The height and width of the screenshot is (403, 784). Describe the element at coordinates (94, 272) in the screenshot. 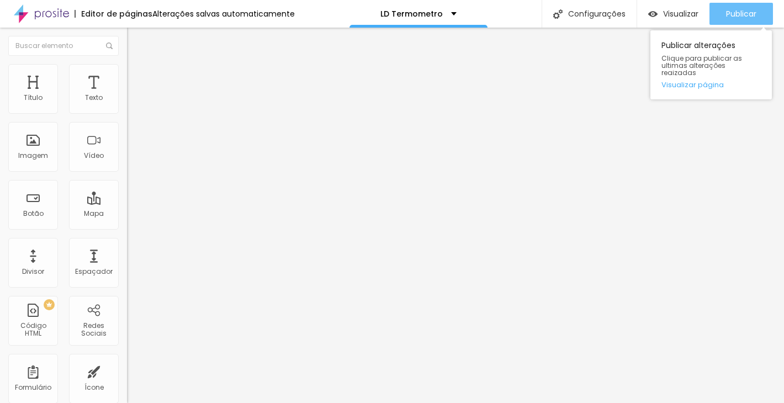

I see `div: Espaçador` at that location.